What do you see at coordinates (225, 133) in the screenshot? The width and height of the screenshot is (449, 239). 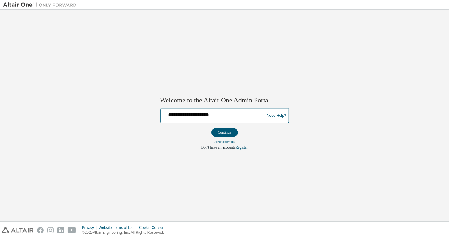 I see `button: Continue` at bounding box center [225, 133].